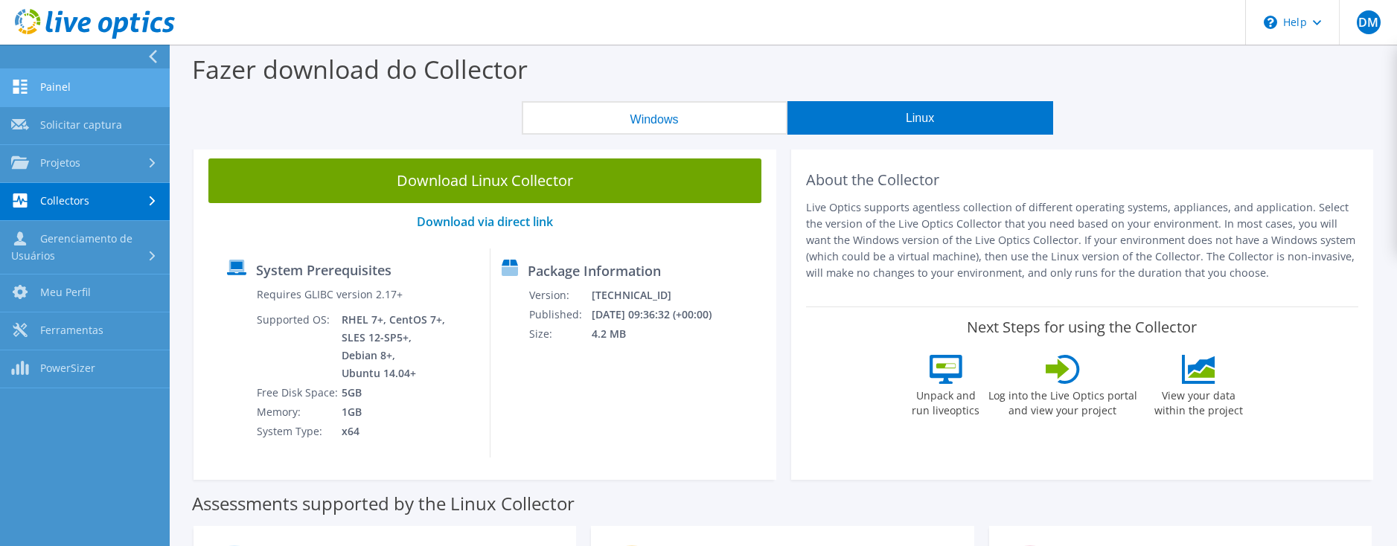  I want to click on td: Published:, so click(560, 315).